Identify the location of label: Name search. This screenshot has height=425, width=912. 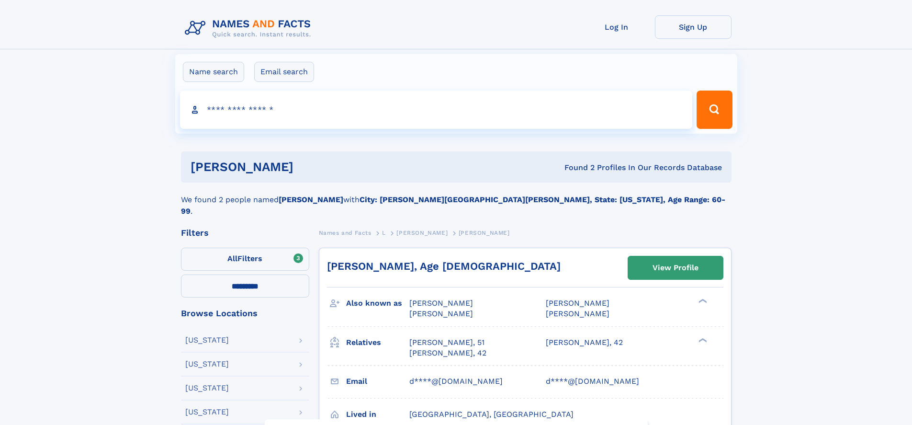
(214, 72).